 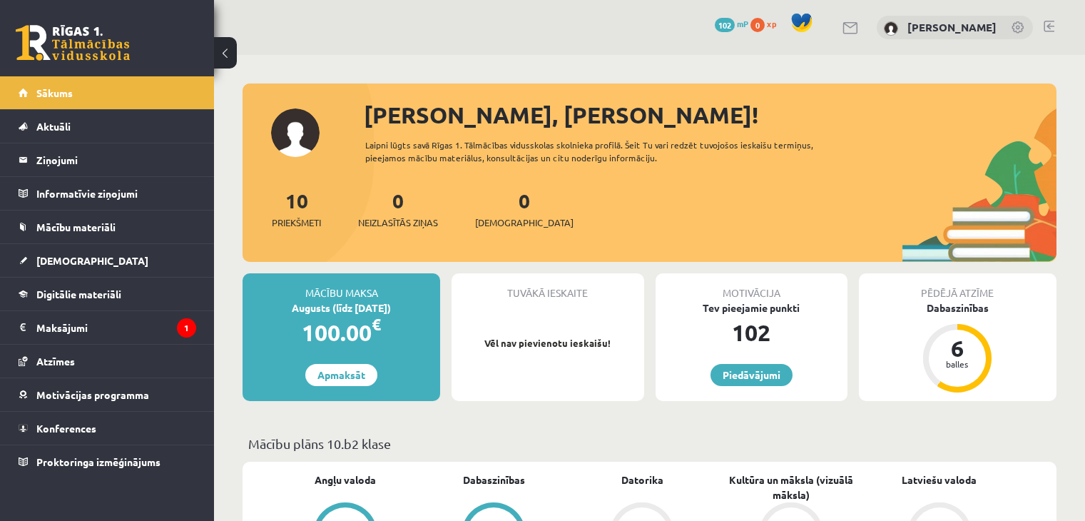 What do you see at coordinates (98, 461) in the screenshot?
I see `span: Proktoringa izmēģinājums` at bounding box center [98, 461].